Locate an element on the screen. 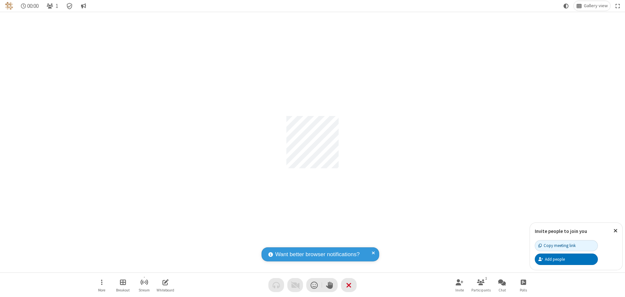  img: QA Selenium DO NOT DELETE OR CHANGE is located at coordinates (9, 6).